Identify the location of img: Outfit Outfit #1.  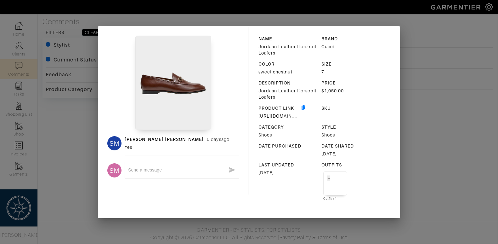
(335, 183).